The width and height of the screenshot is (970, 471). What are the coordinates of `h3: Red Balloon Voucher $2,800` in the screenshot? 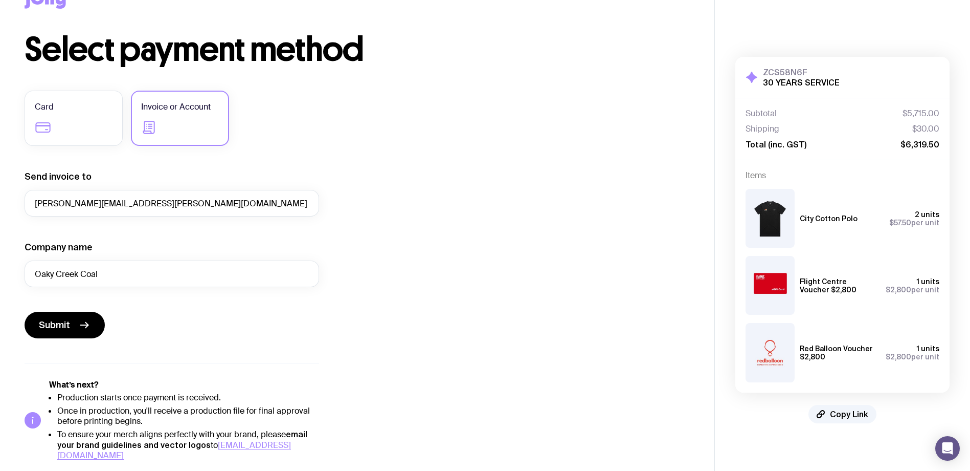 It's located at (839, 352).